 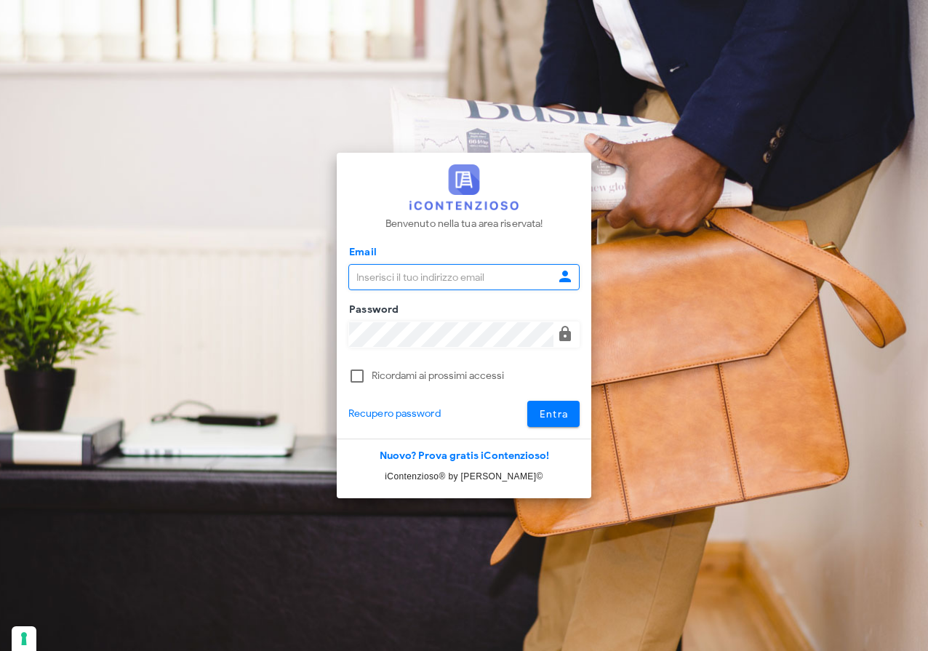 What do you see at coordinates (394, 414) in the screenshot?
I see `a: Recupero password` at bounding box center [394, 414].